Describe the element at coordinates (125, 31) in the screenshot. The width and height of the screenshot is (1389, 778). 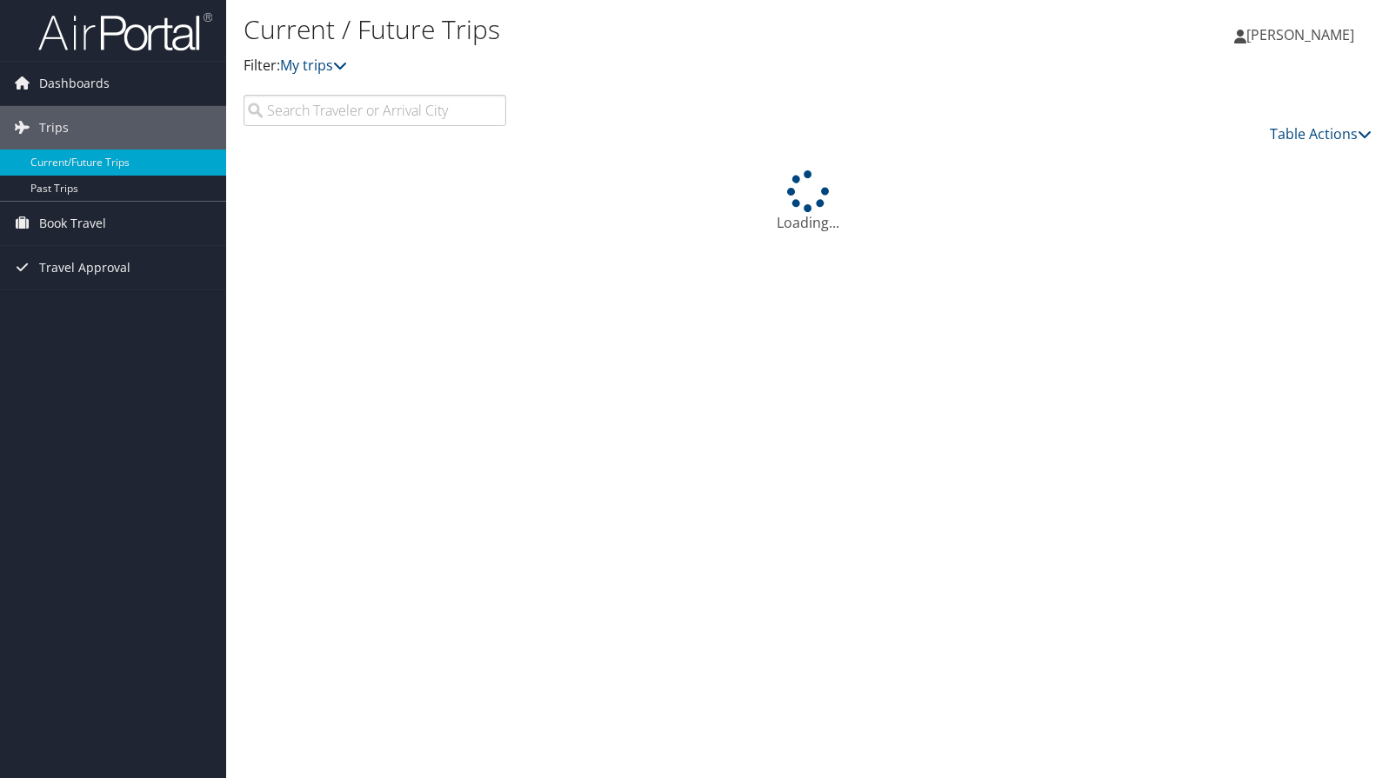
I see `img: airportal-logo.png` at that location.